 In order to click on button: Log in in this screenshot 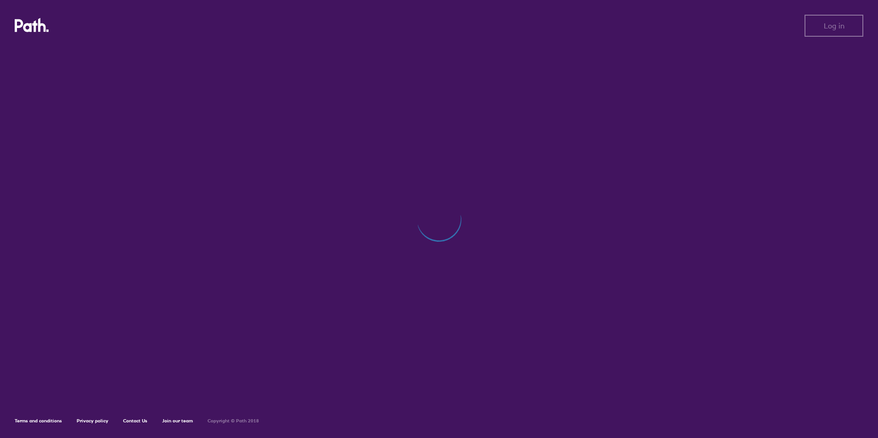, I will do `click(834, 26)`.